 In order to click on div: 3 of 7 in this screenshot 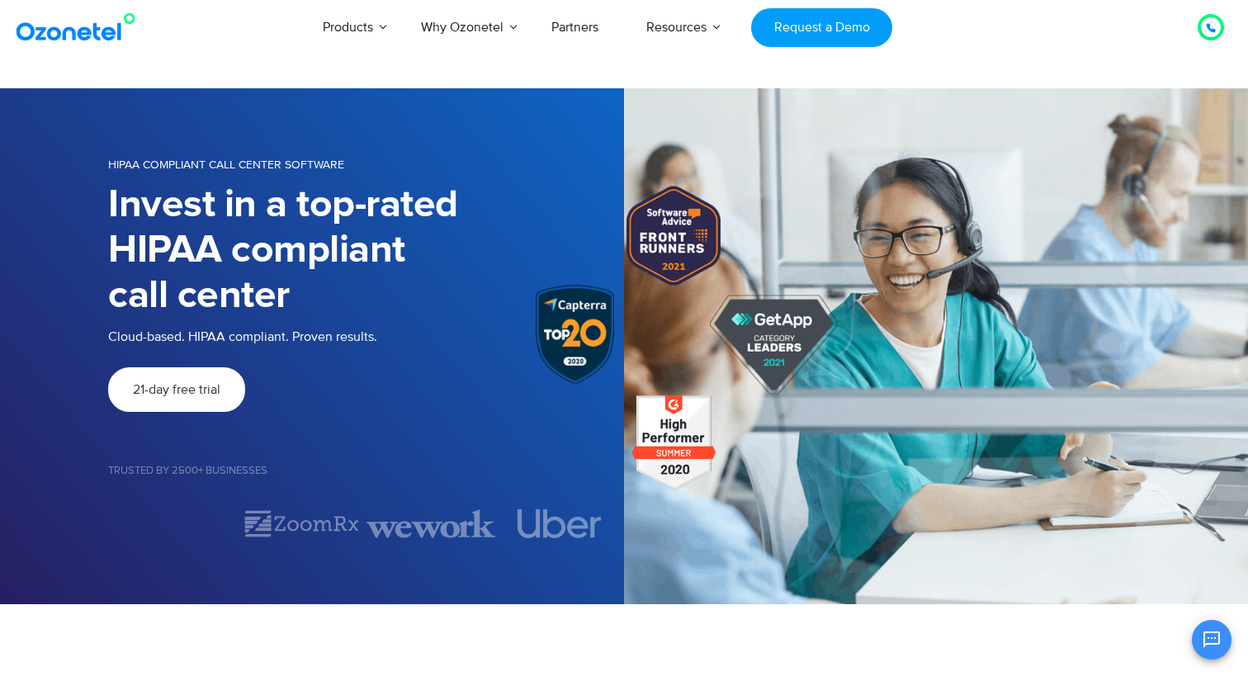, I will do `click(431, 523)`.